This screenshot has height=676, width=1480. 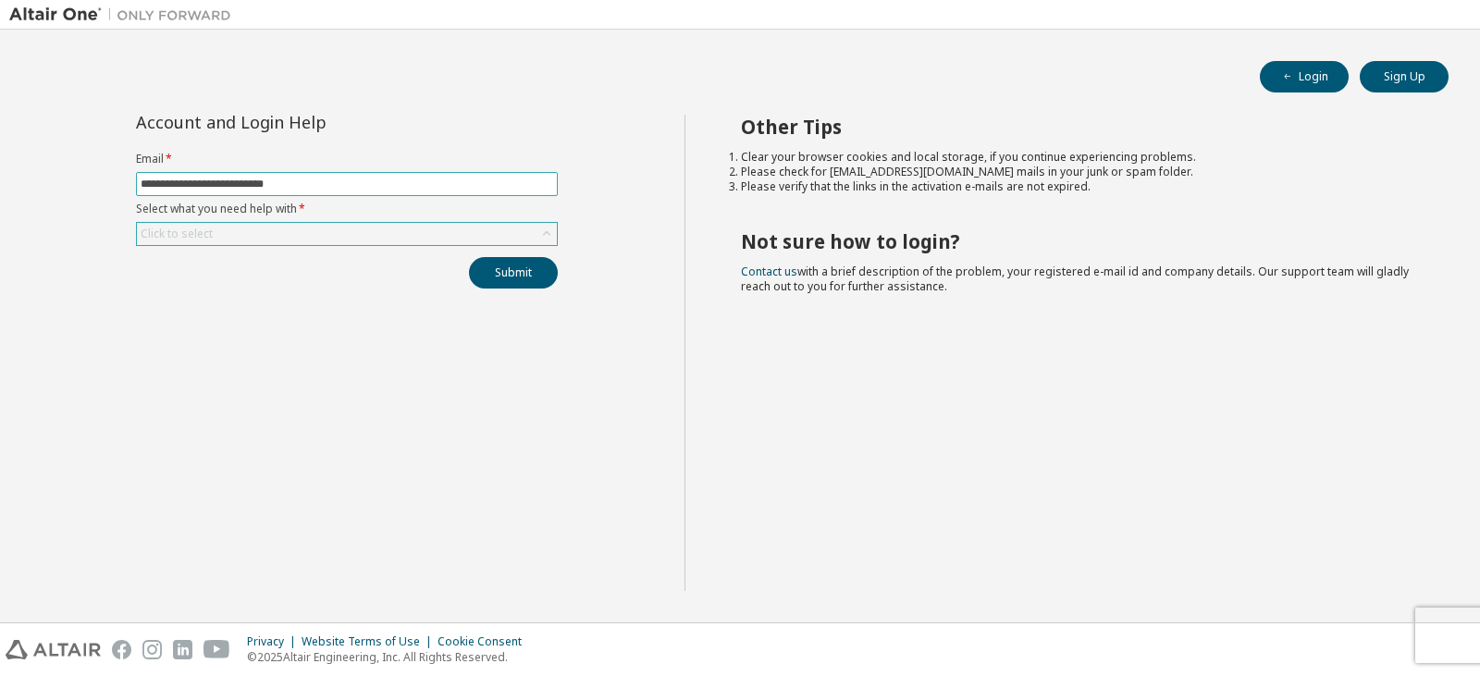 What do you see at coordinates (1304, 77) in the screenshot?
I see `button: Login` at bounding box center [1304, 77].